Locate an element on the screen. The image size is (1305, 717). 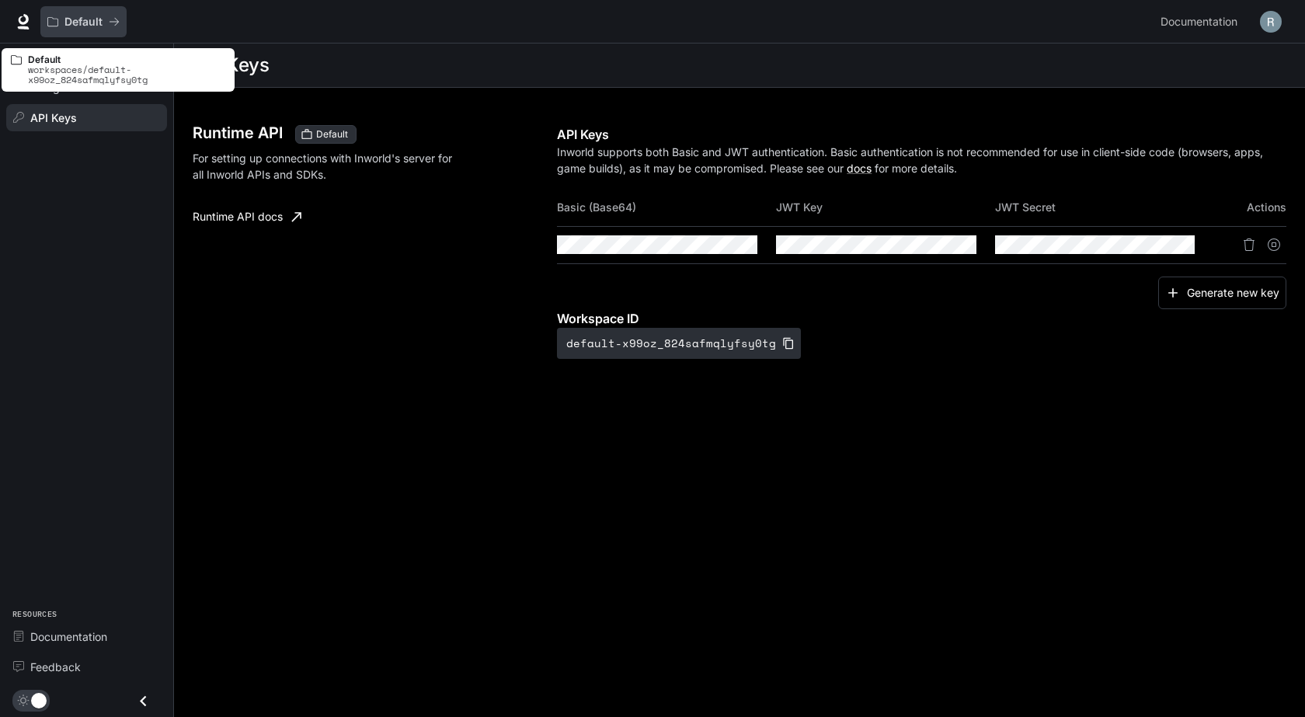
span: API Keys is located at coordinates (54, 117).